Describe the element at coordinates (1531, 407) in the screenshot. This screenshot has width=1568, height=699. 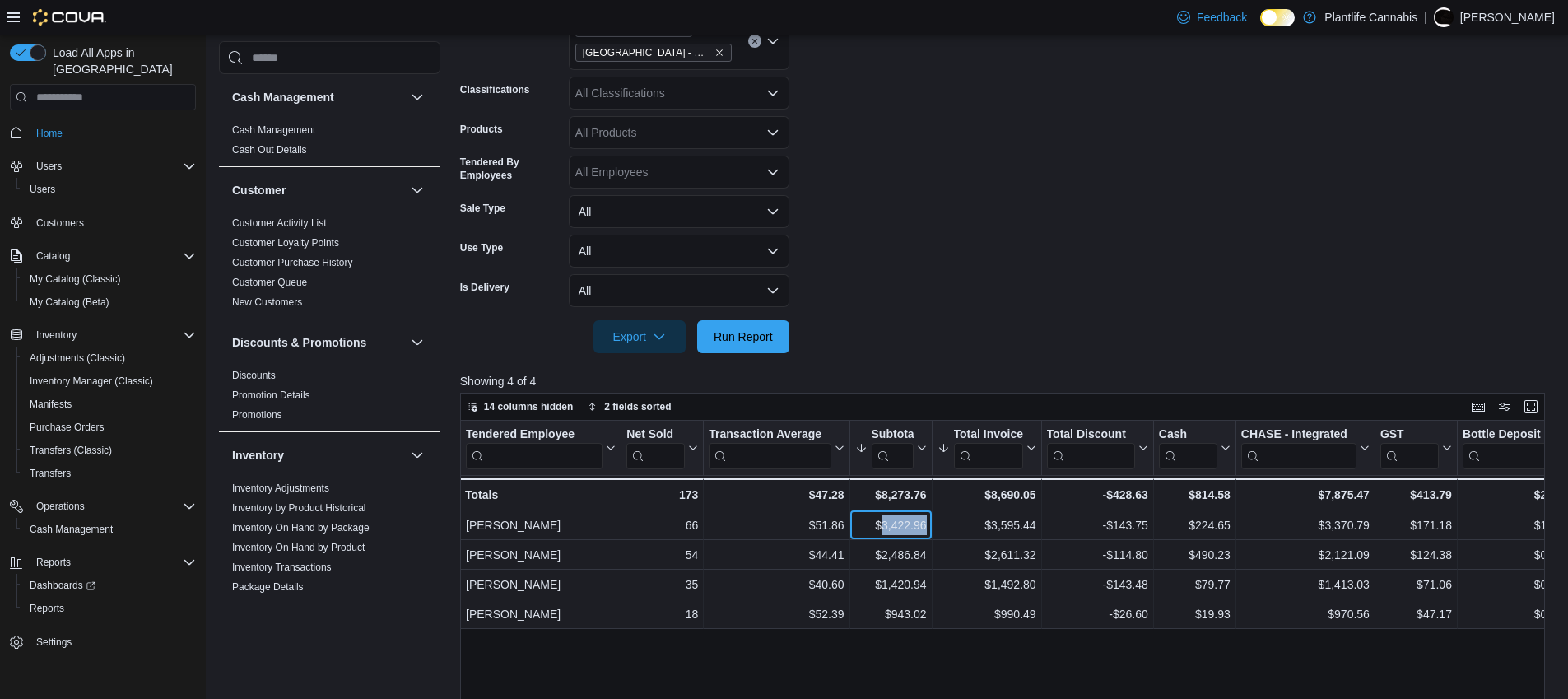
I see `button: Enter fullscreen` at that location.